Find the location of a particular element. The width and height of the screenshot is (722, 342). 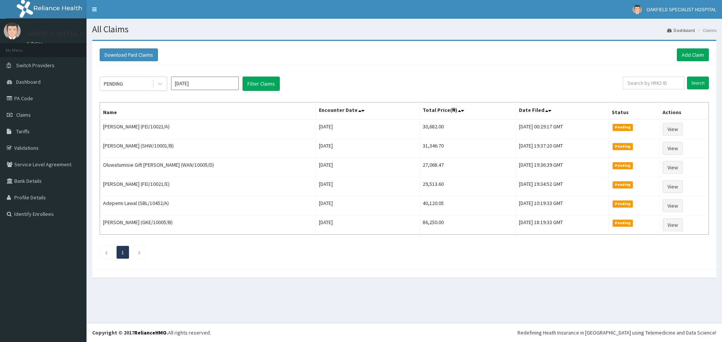

input: Select Month and Year is located at coordinates (205, 83).